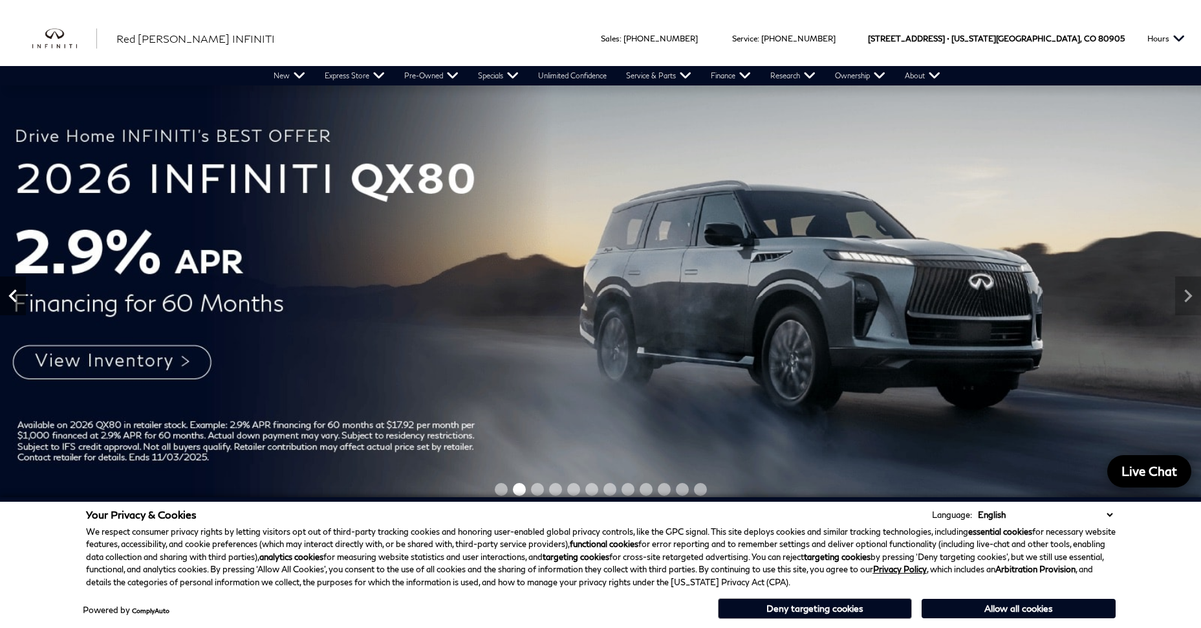 The image size is (1201, 628). What do you see at coordinates (701, 489) in the screenshot?
I see `span: Go to slide 12` at bounding box center [701, 489].